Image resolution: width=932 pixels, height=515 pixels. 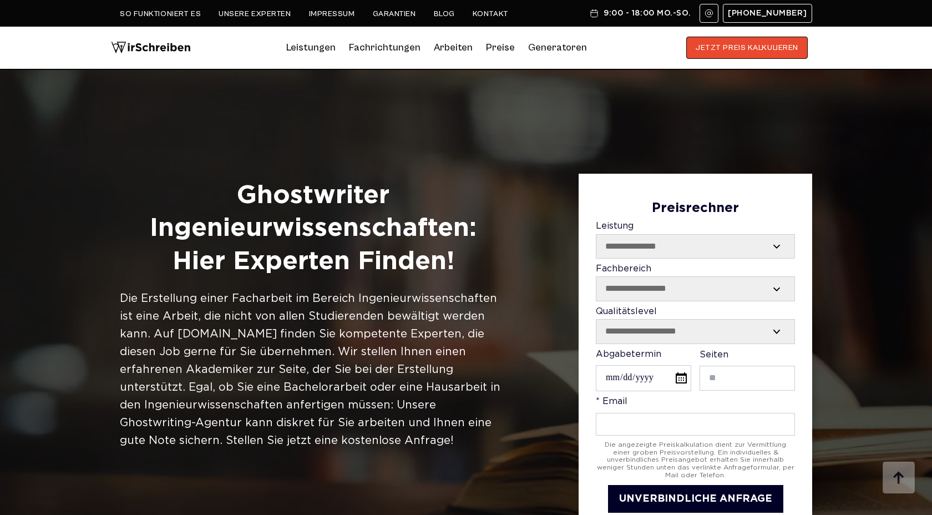 What do you see at coordinates (695, 289) in the screenshot?
I see `select: Fachbereich` at bounding box center [695, 289].